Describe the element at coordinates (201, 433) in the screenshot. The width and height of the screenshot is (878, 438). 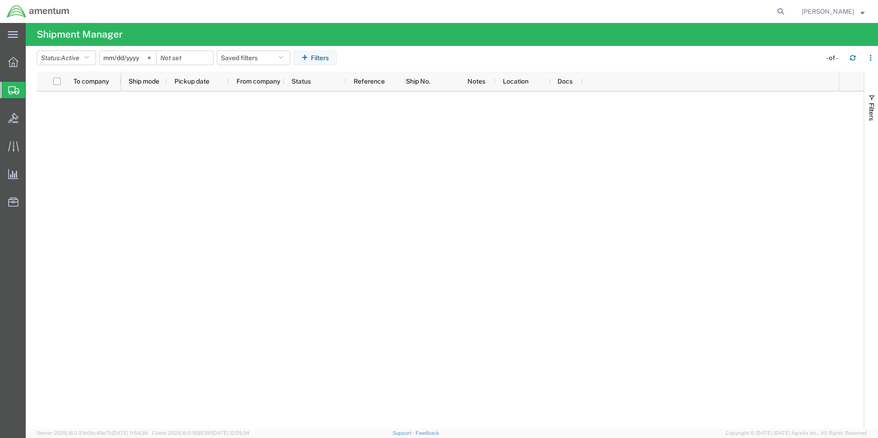
I see `span: Client: 2025.16.0-1592391` at that location.